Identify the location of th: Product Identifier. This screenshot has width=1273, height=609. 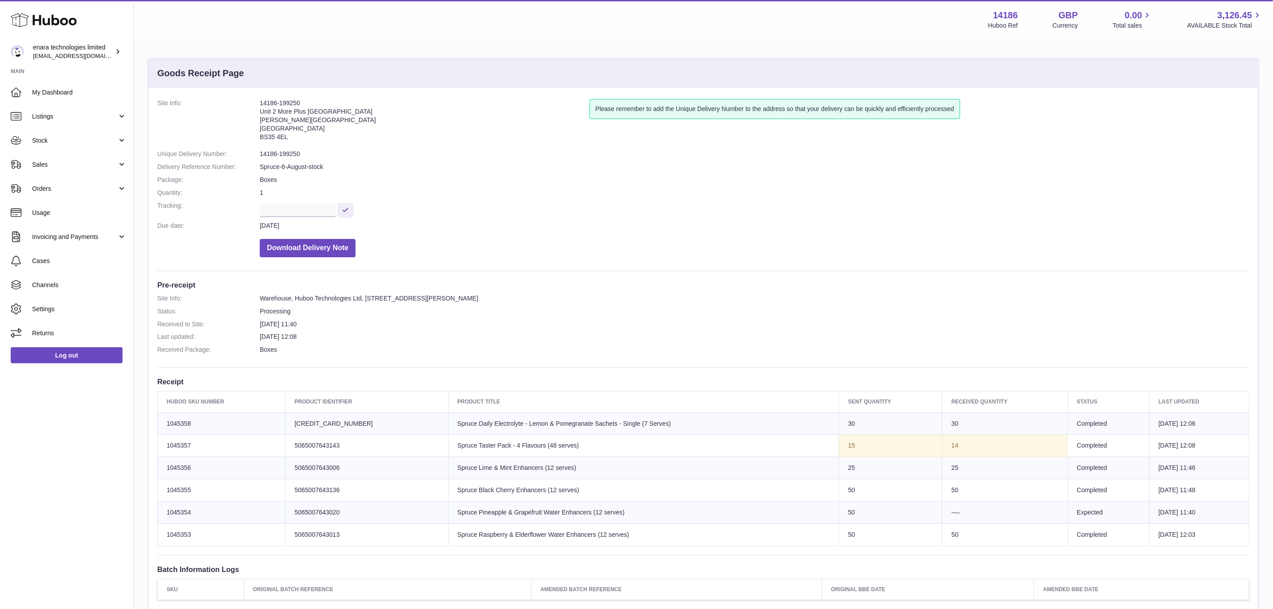
(367, 401).